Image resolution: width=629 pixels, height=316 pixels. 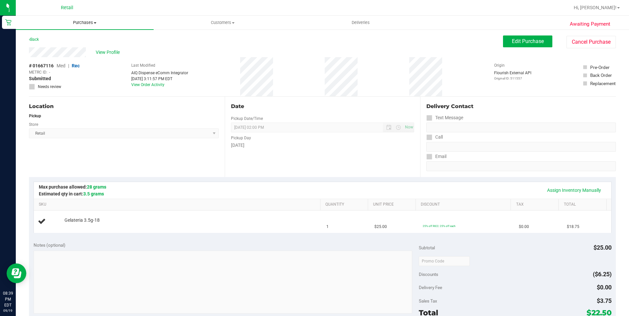 I want to click on div: Pre-Order, so click(x=599, y=67).